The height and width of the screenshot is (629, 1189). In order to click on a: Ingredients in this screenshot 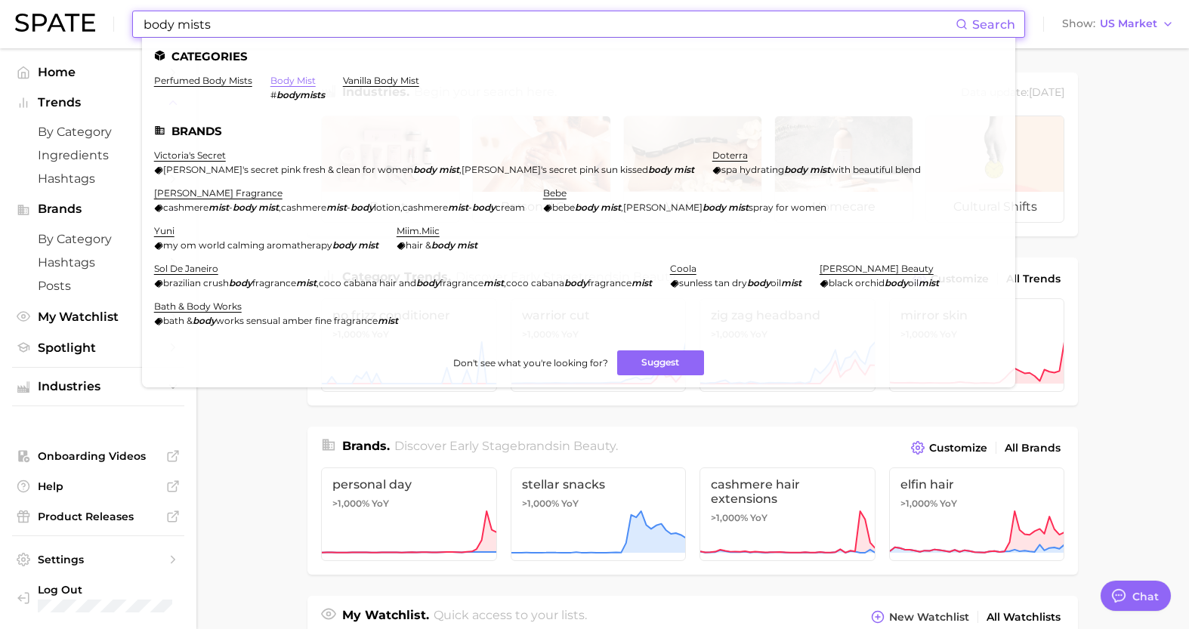, I will do `click(98, 155)`.